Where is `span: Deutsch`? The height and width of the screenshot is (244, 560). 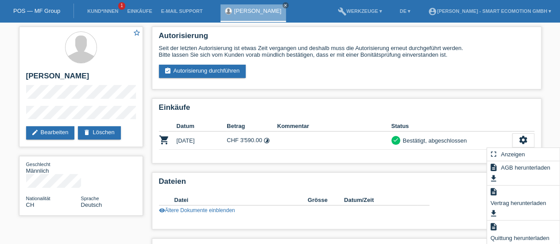
span: Deutsch is located at coordinates (92, 205).